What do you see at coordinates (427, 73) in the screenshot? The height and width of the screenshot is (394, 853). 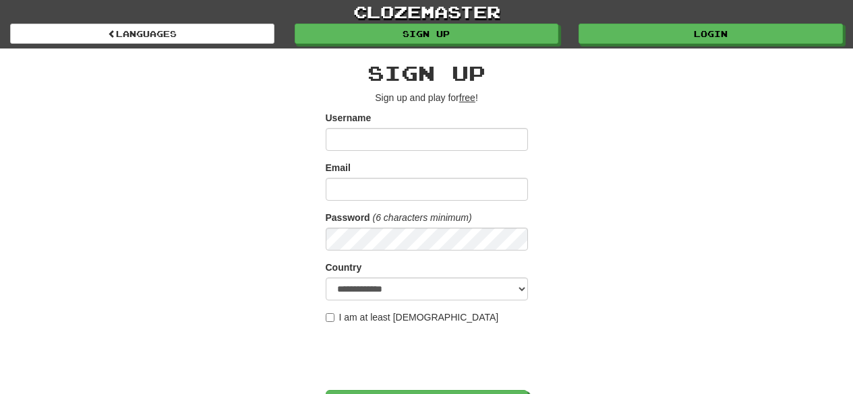 I see `h2: Sign up` at bounding box center [427, 73].